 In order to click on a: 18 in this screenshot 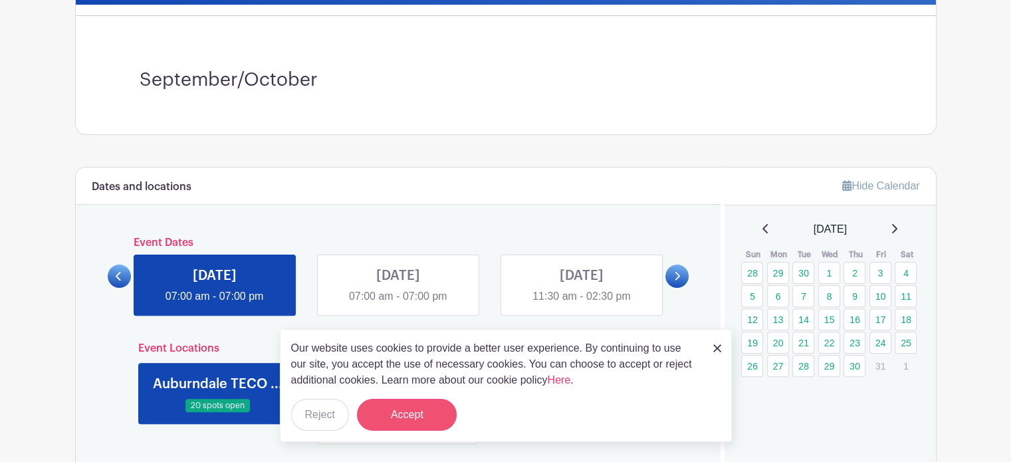, I will do `click(905, 319)`.